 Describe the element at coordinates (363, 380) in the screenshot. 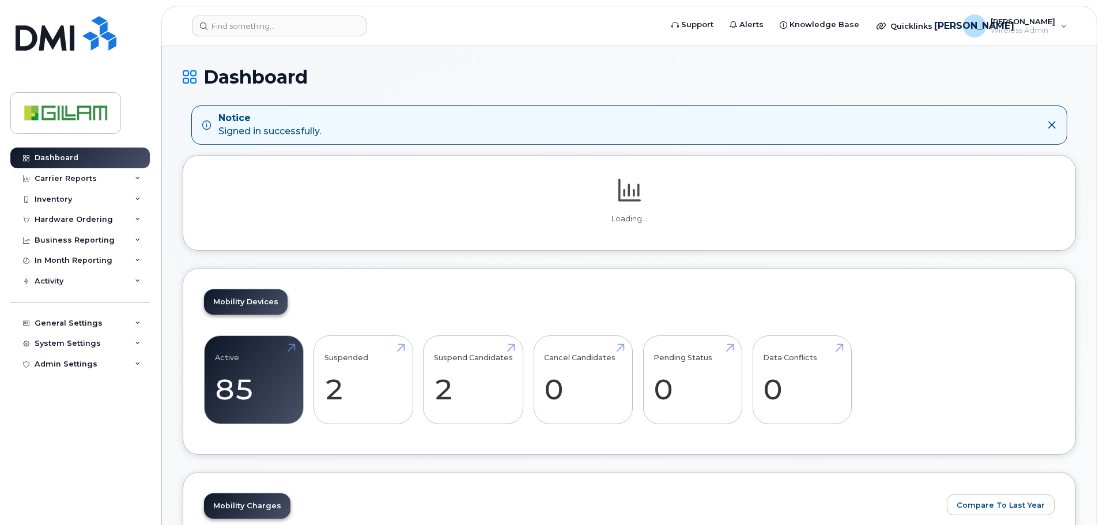

I see `a: Suspended 2` at that location.